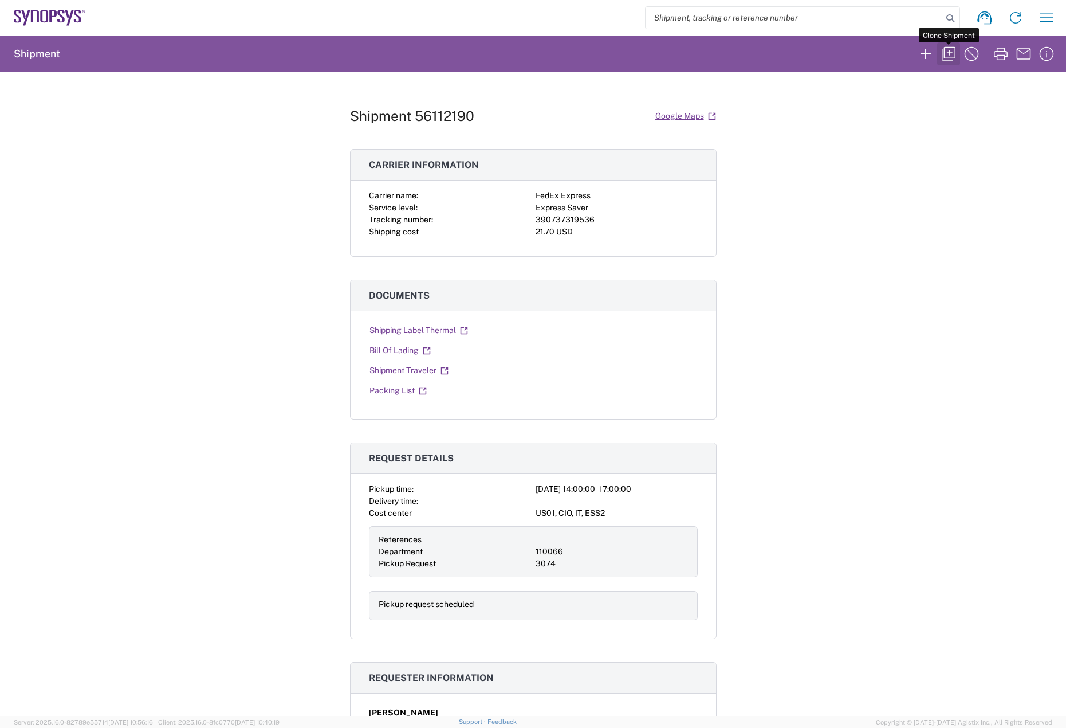 This screenshot has height=728, width=1066. I want to click on span: Requester information, so click(431, 677).